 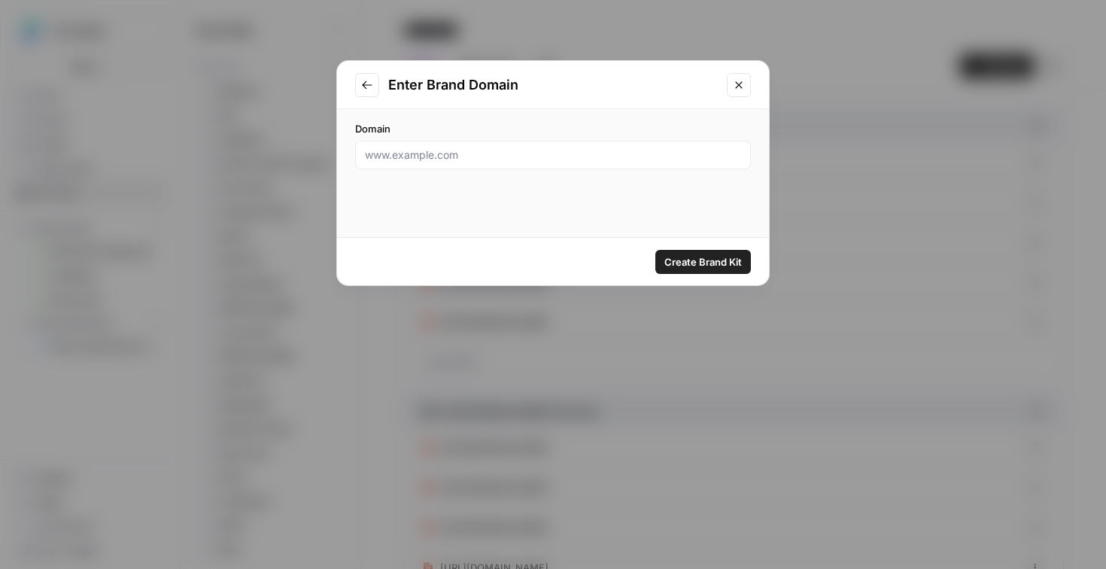 I want to click on input: www.example.com, so click(x=553, y=155).